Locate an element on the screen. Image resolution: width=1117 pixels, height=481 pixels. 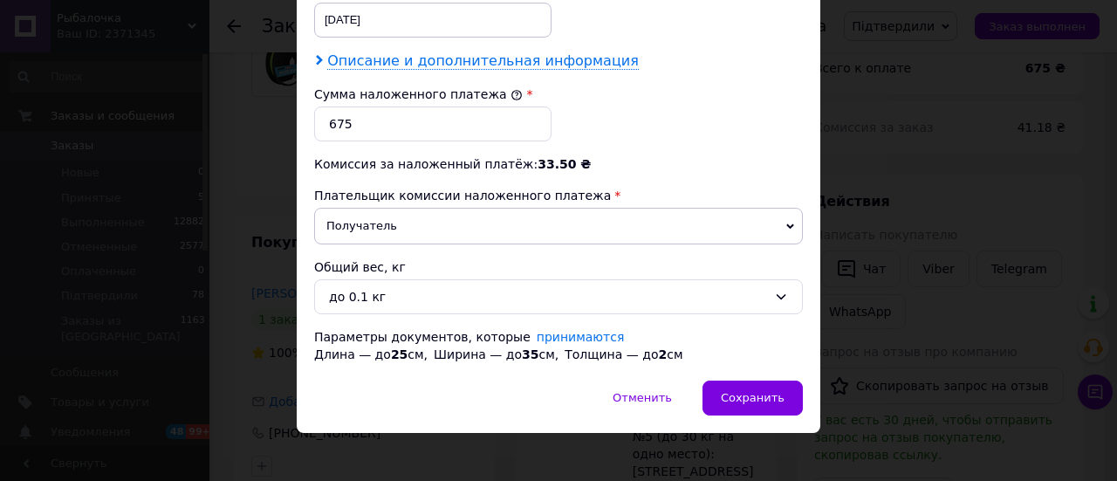
span: Описание и дополнительная информация is located at coordinates (482, 61).